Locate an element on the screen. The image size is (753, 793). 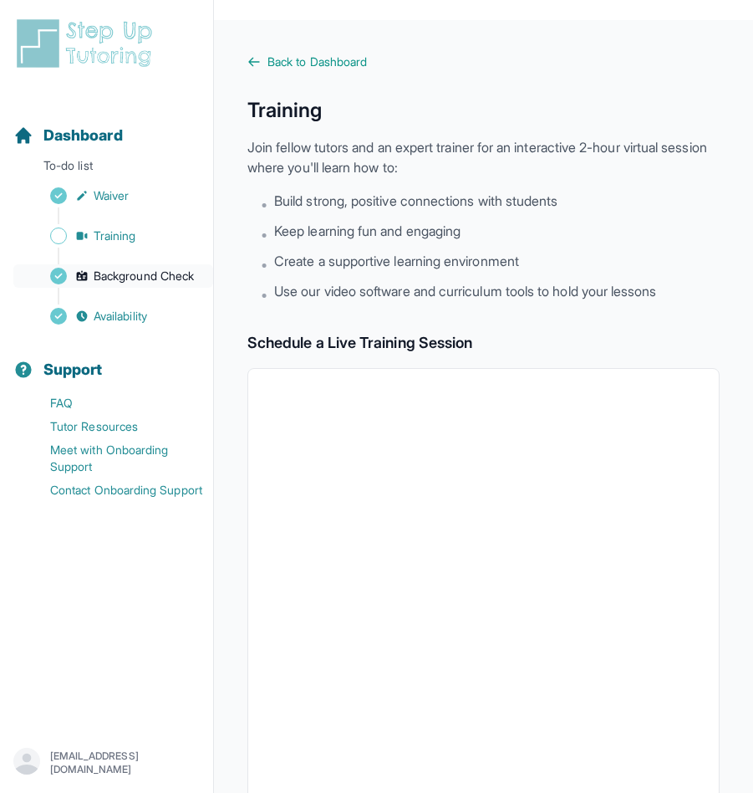
a: FAQ is located at coordinates (113, 403).